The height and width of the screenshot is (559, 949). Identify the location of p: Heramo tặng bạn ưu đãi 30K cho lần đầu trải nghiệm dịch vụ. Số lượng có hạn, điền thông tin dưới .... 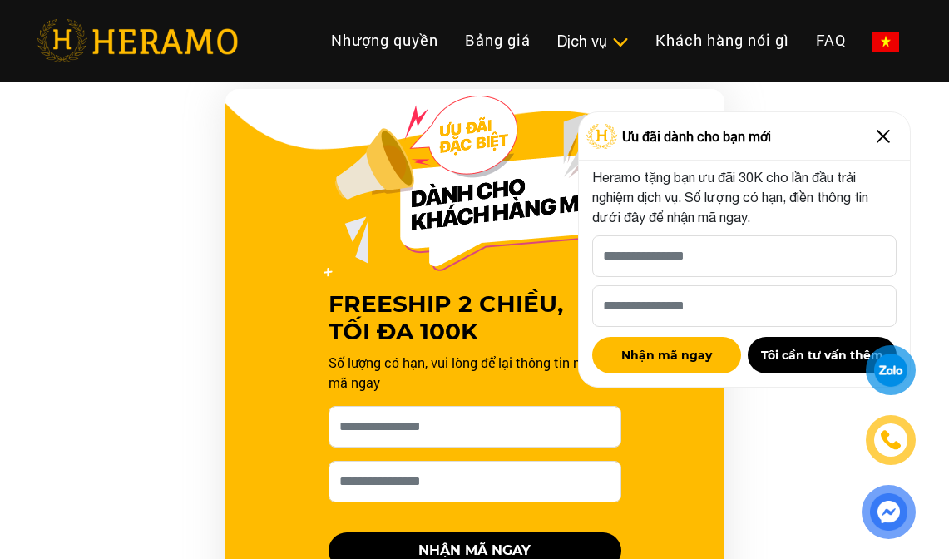
(744, 197).